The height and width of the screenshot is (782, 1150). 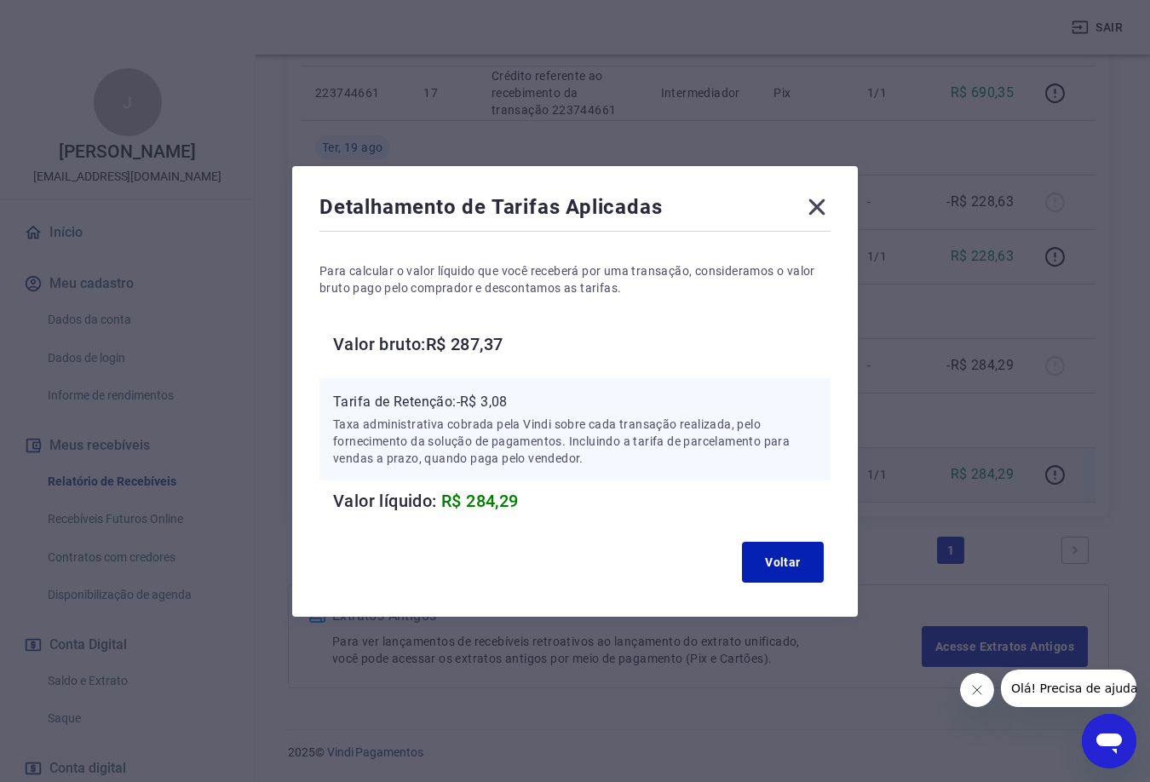 What do you see at coordinates (582, 501) in the screenshot?
I see `h6: Valor líquido:` at bounding box center [582, 501].